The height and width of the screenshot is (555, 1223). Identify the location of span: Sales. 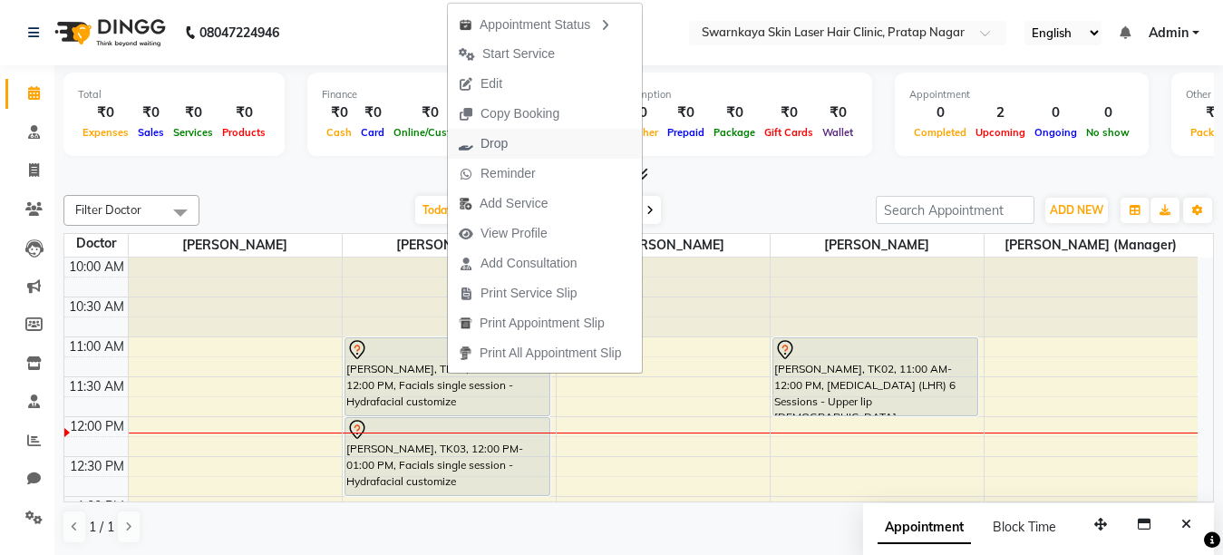
(151, 132).